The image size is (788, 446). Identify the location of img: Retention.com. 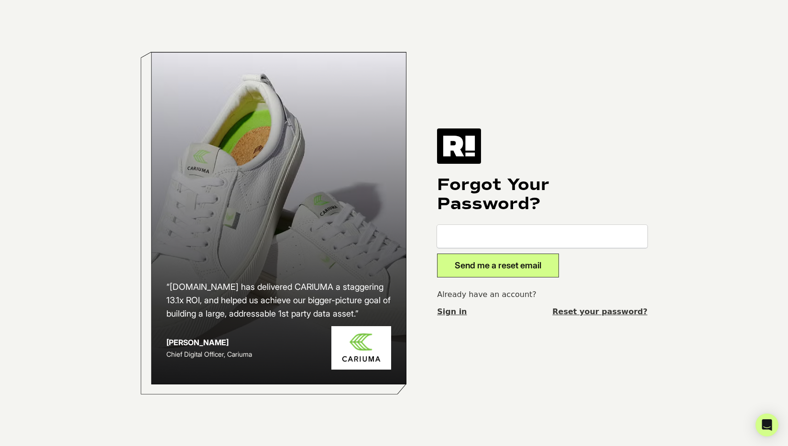
(459, 146).